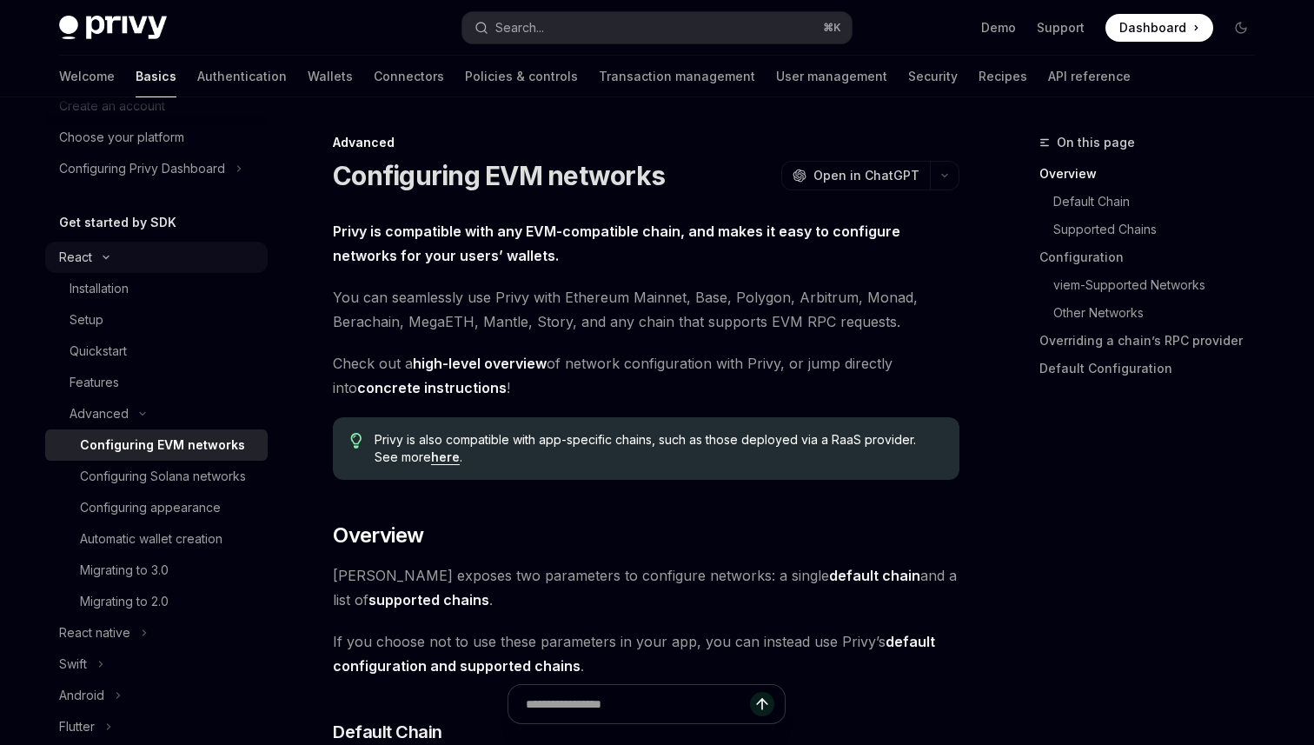  What do you see at coordinates (1003, 76) in the screenshot?
I see `a: Recipes` at bounding box center [1003, 76].